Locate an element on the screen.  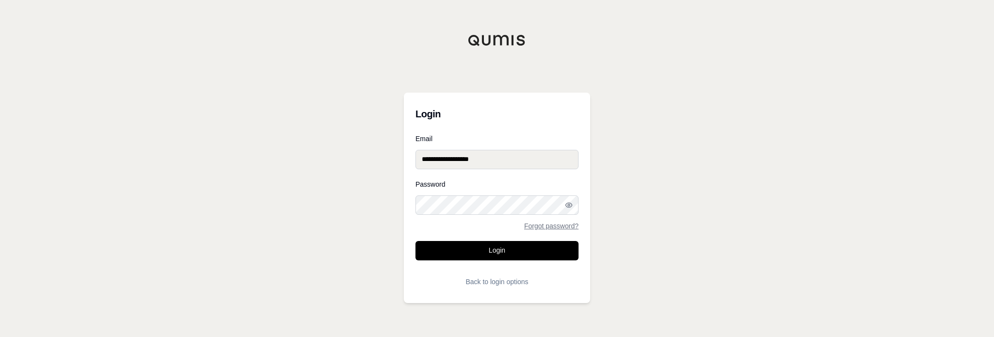
button: Login is located at coordinates (497, 251).